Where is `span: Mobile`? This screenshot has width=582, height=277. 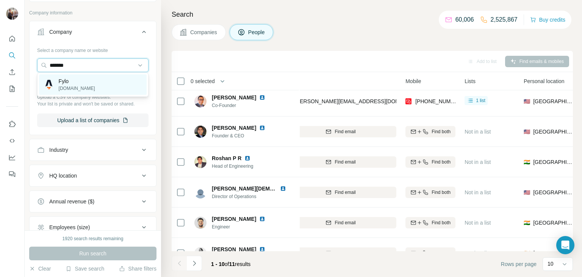 span: Mobile is located at coordinates (413, 81).